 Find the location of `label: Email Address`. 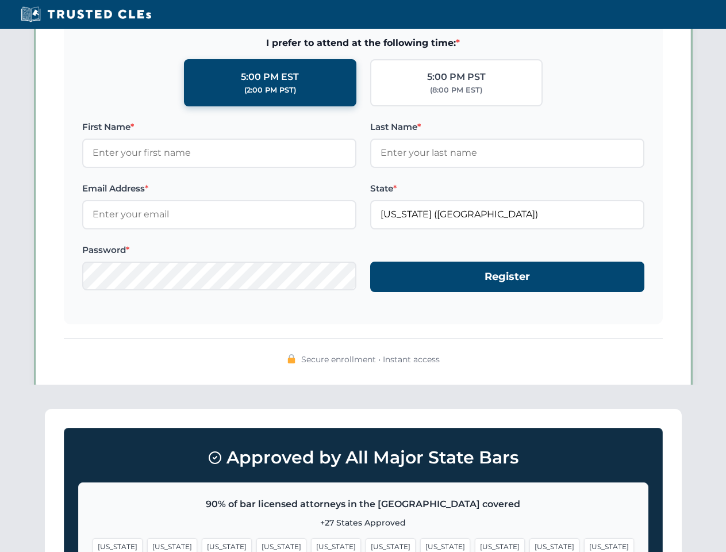

label: Email Address is located at coordinates (219, 189).